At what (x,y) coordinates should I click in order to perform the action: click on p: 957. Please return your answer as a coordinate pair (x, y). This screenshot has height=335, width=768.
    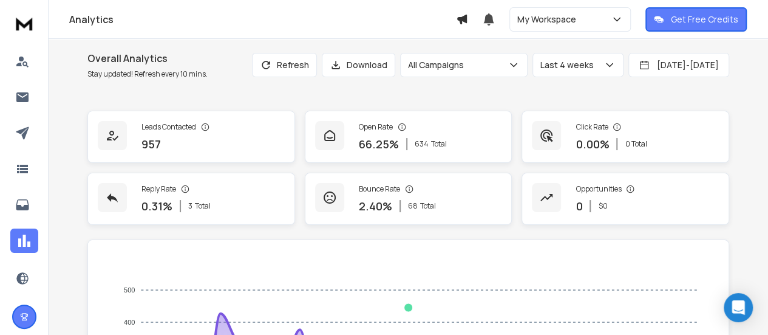
    Looking at the image, I should click on (151, 144).